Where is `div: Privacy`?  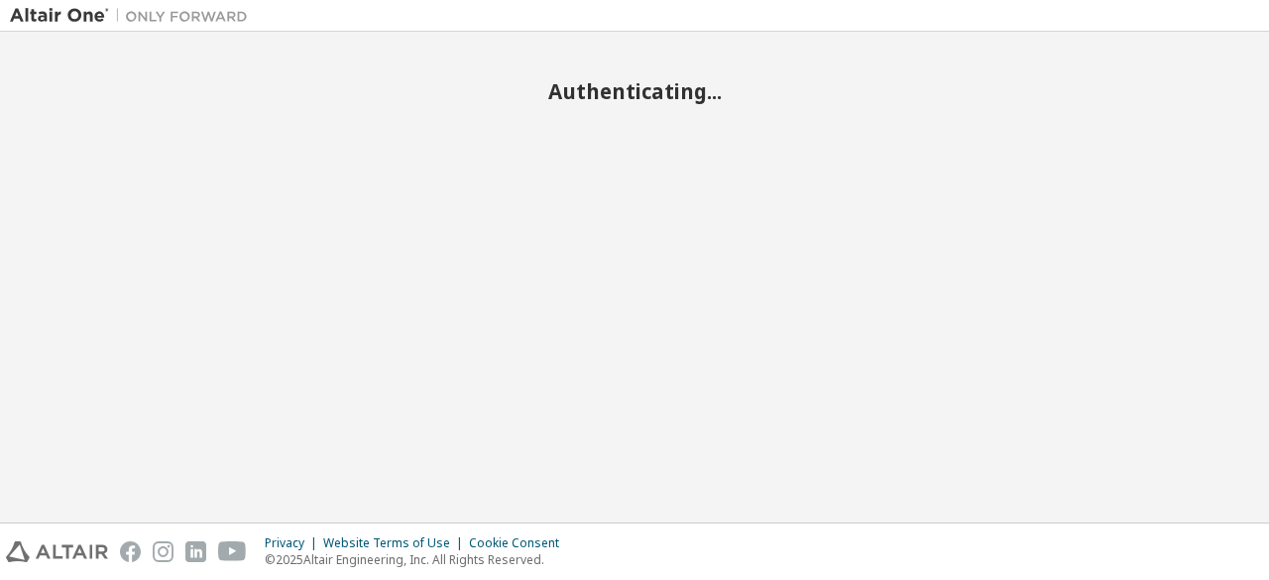 div: Privacy is located at coordinates (293, 543).